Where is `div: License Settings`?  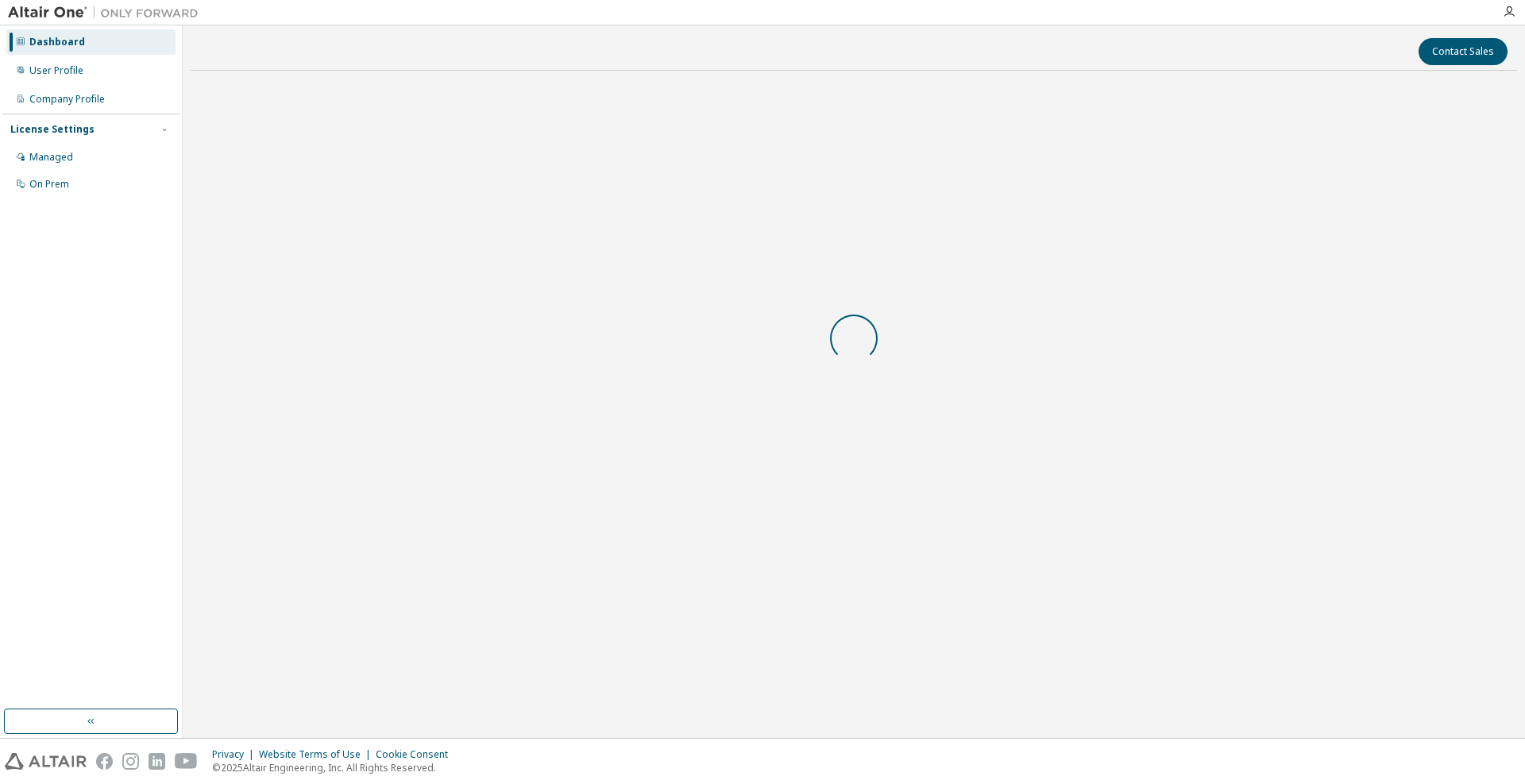
div: License Settings is located at coordinates (53, 129).